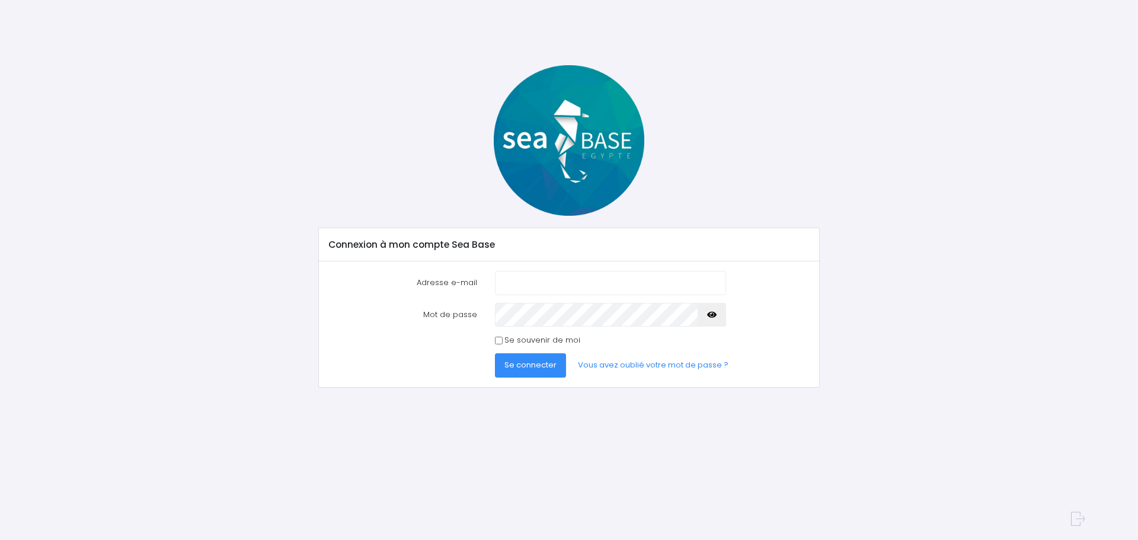  I want to click on div: Connexion à mon compte Sea Base, so click(568, 245).